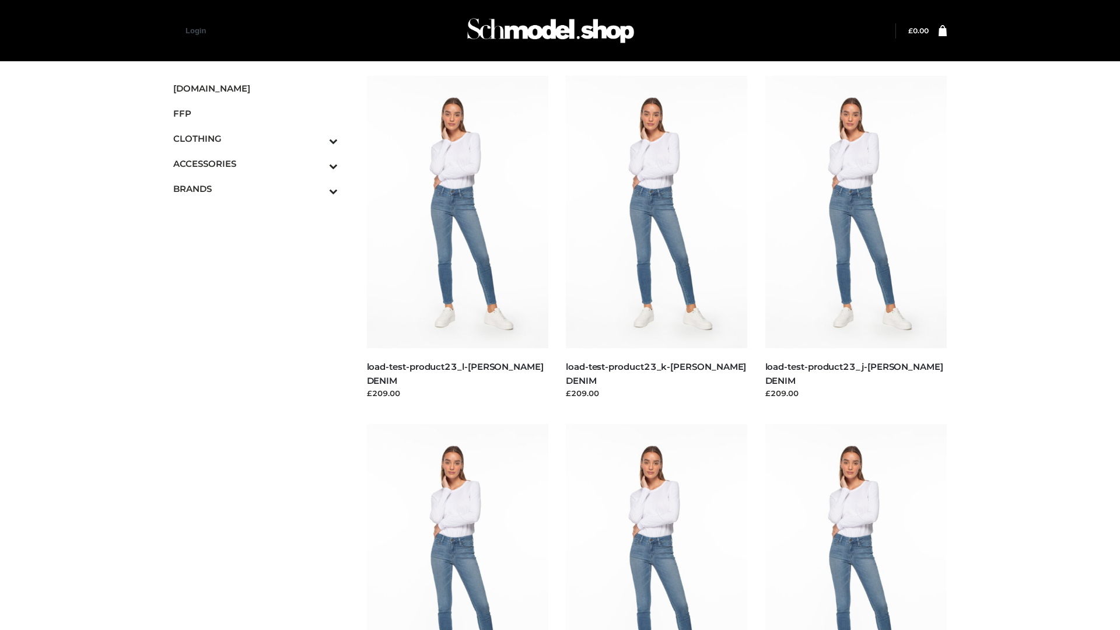 Image resolution: width=1120 pixels, height=630 pixels. What do you see at coordinates (255, 163) in the screenshot?
I see `span: ACCESSORIES` at bounding box center [255, 163].